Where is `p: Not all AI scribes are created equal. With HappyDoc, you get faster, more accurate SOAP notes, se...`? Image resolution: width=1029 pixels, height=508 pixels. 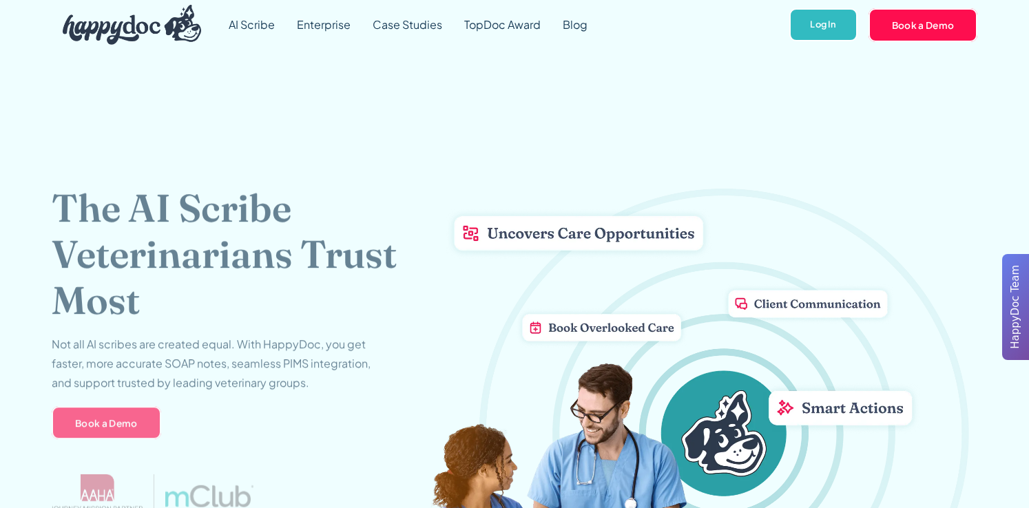
p: Not all AI scribes are created equal. With HappyDoc, you get faster, more accurate SOAP notes, se... is located at coordinates (217, 364).